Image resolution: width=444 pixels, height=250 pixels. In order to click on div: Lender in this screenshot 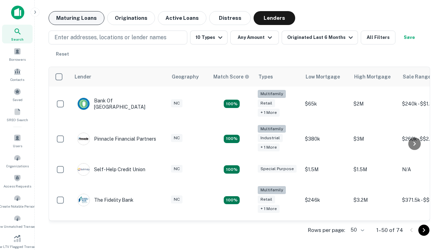, I will do `click(83, 77)`.